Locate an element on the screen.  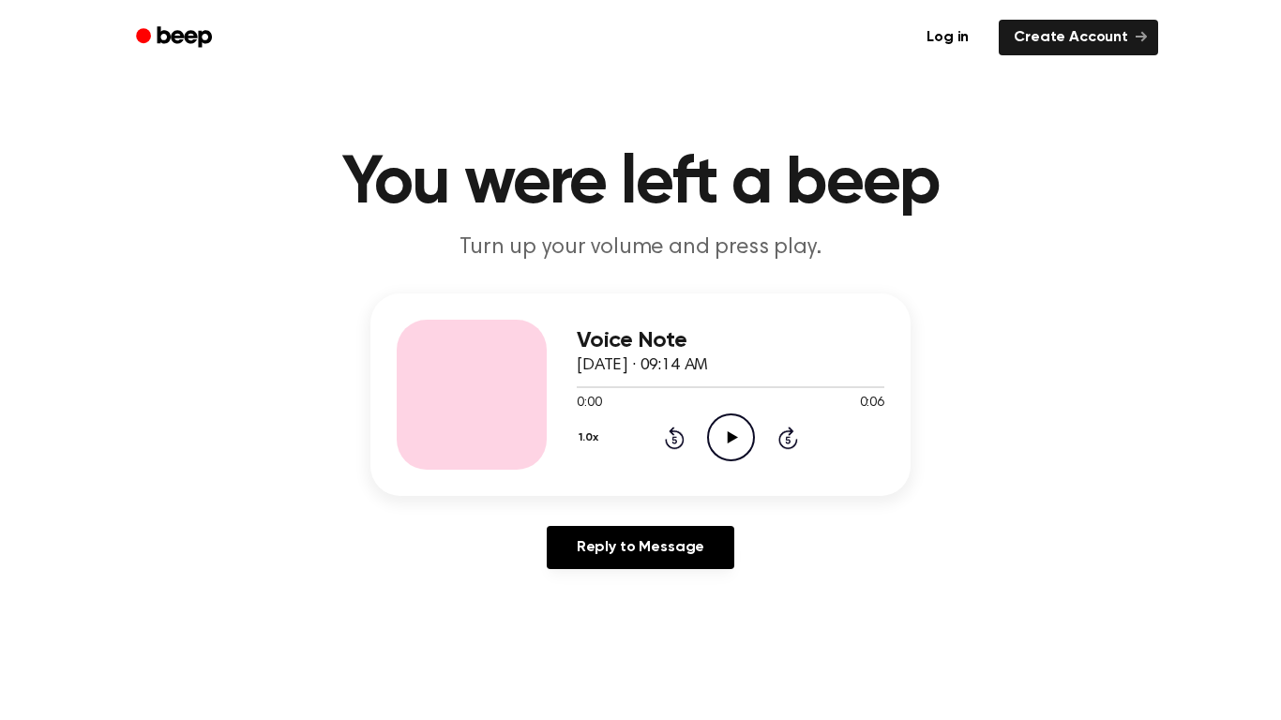
a: Create Account is located at coordinates (1079, 38).